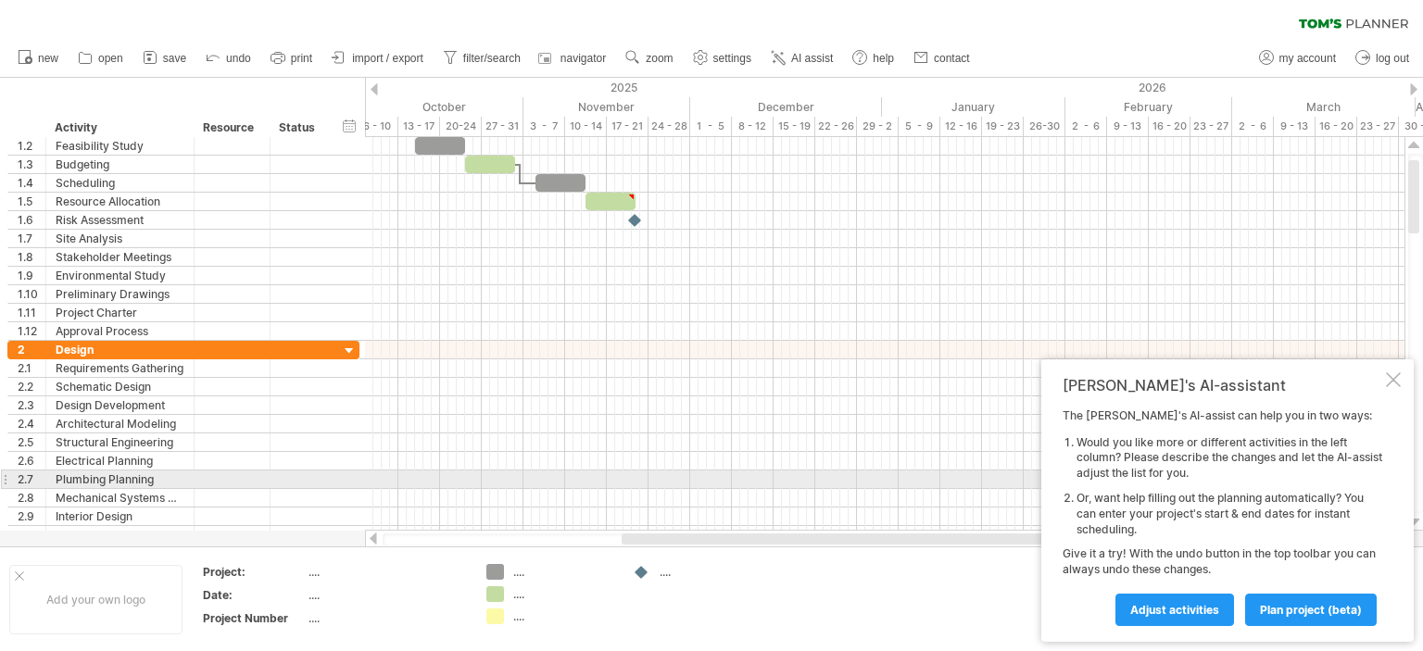 The width and height of the screenshot is (1423, 651). Describe the element at coordinates (32, 479) in the screenshot. I see `div: 2.7` at that location.